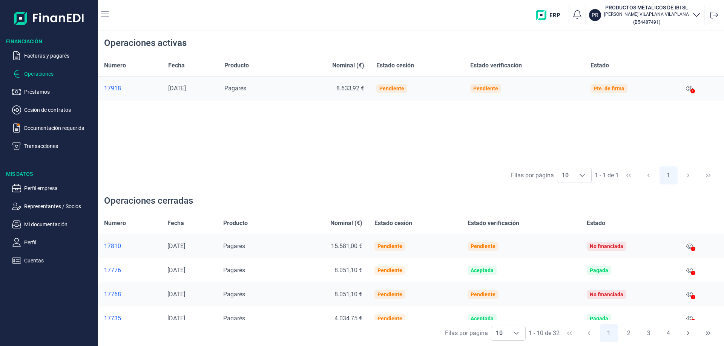 This screenshot has height=346, width=724. Describe the element at coordinates (688, 334) in the screenshot. I see `button: Next Page` at that location.